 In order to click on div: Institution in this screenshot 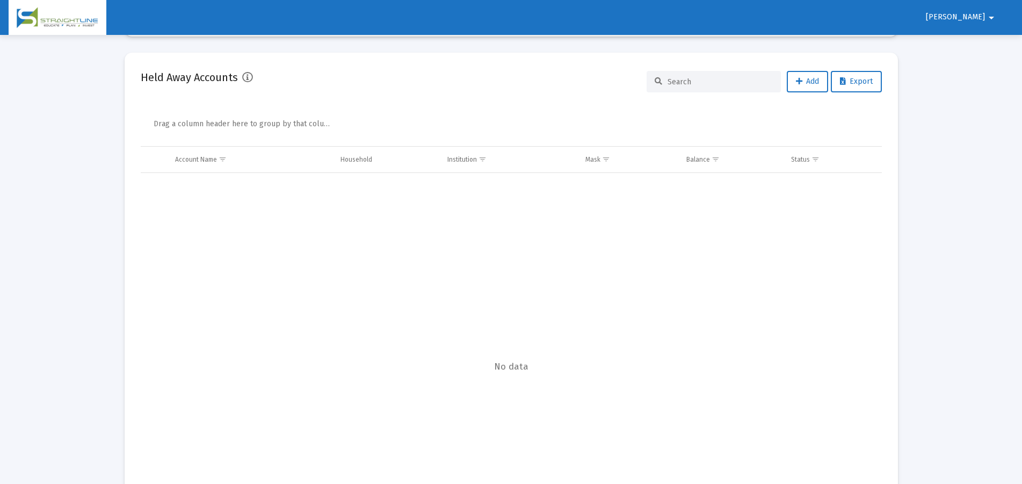, I will do `click(462, 160)`.